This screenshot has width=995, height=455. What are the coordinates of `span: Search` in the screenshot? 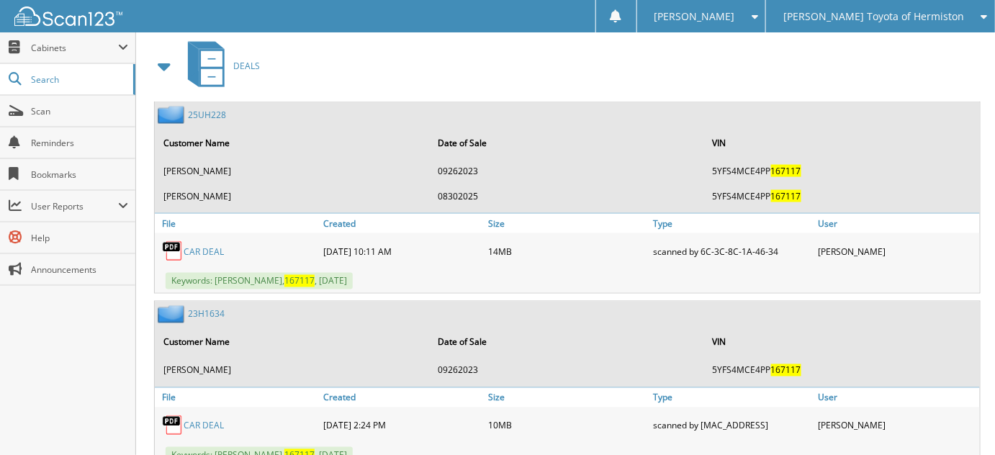 It's located at (78, 79).